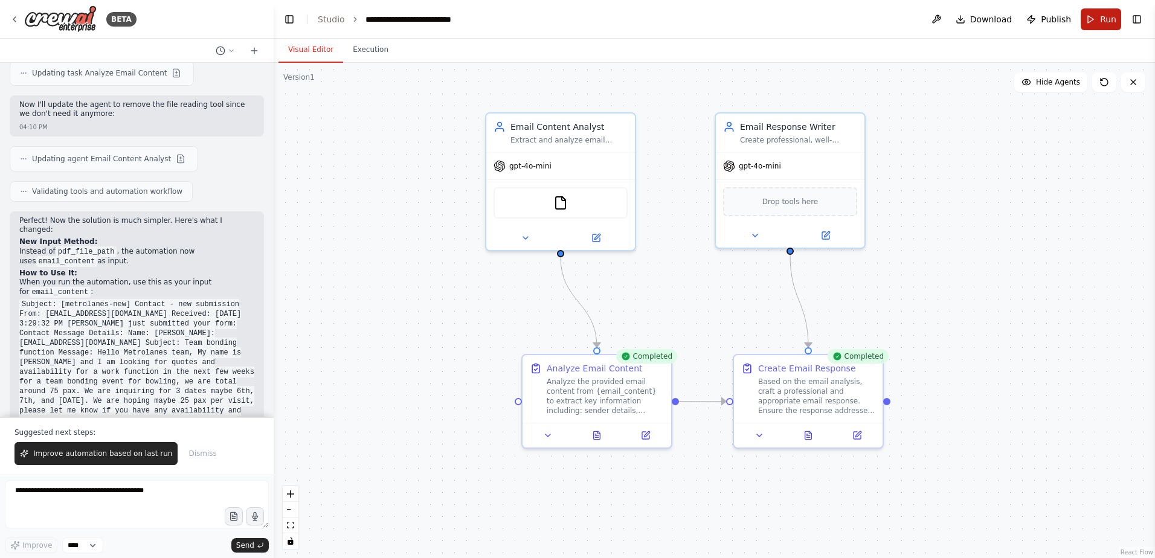 This screenshot has width=1155, height=558. What do you see at coordinates (234, 517) in the screenshot?
I see `button: Upload files` at bounding box center [234, 517].